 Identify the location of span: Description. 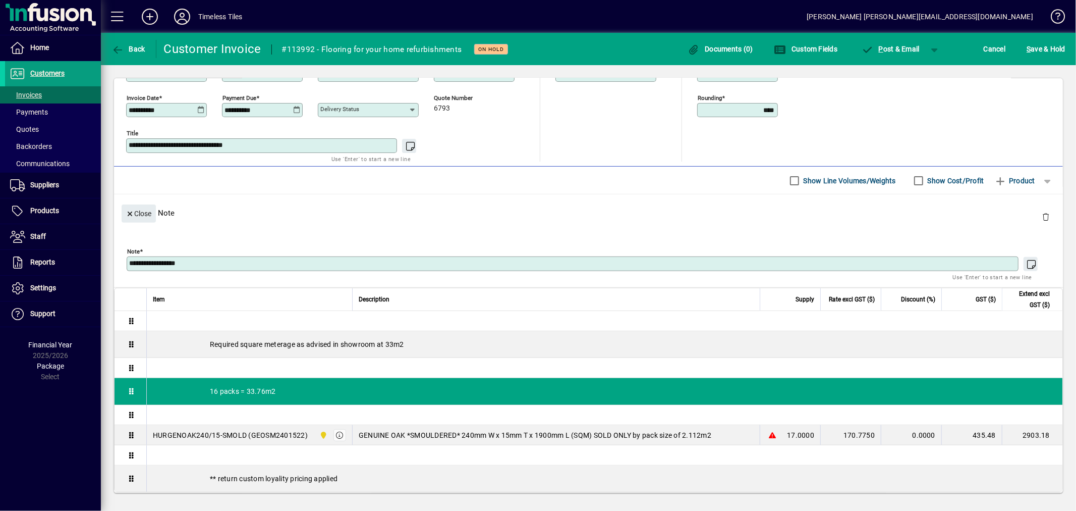
(374, 299).